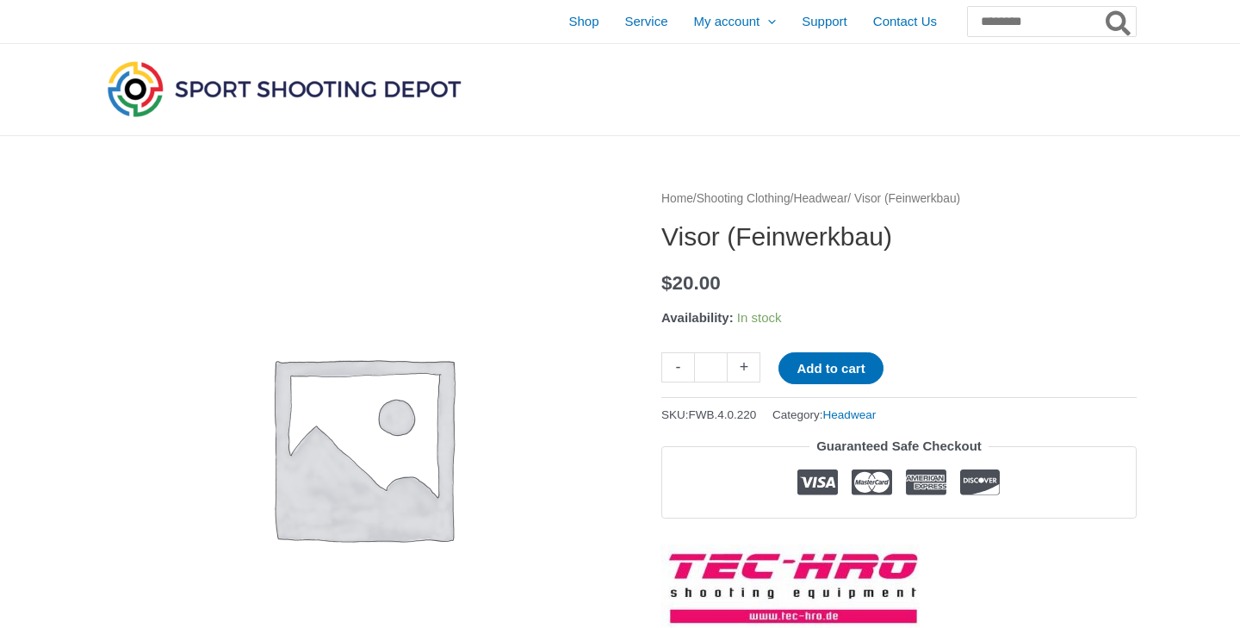  What do you see at coordinates (709, 414) in the screenshot?
I see `span: SKU:` at bounding box center [709, 414].